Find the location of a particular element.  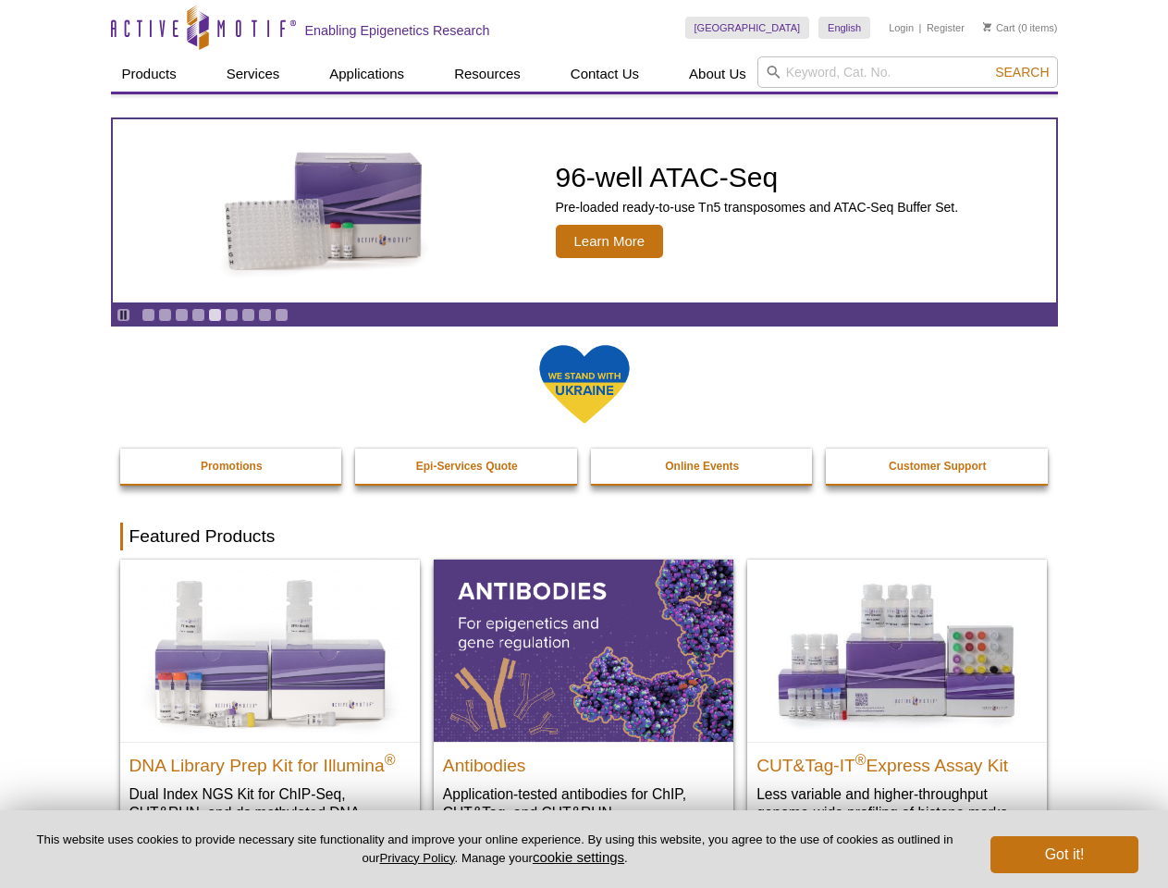

a: Go to slide 9 is located at coordinates (281, 314).